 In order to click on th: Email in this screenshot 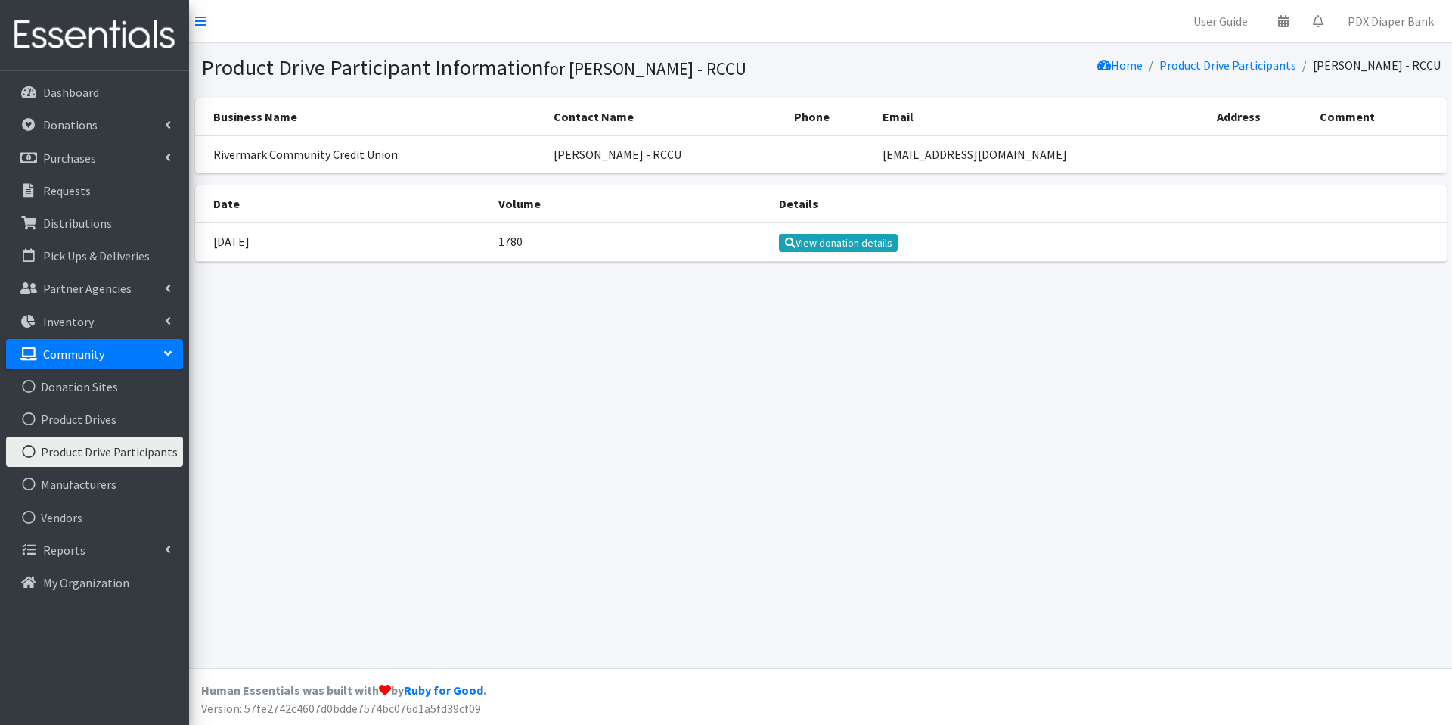, I will do `click(1041, 117)`.